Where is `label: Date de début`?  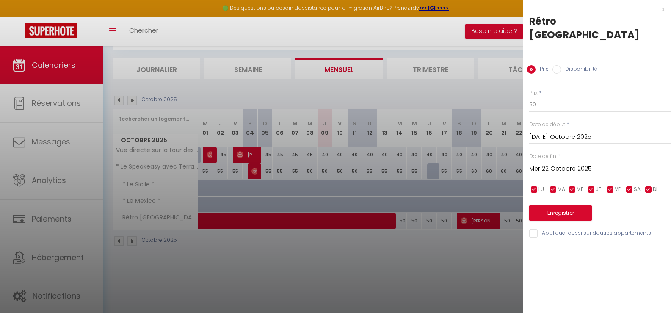
label: Date de début is located at coordinates (547, 124).